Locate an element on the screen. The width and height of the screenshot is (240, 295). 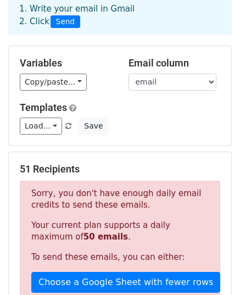
p: To send these emails, you can either: is located at coordinates (120, 257).